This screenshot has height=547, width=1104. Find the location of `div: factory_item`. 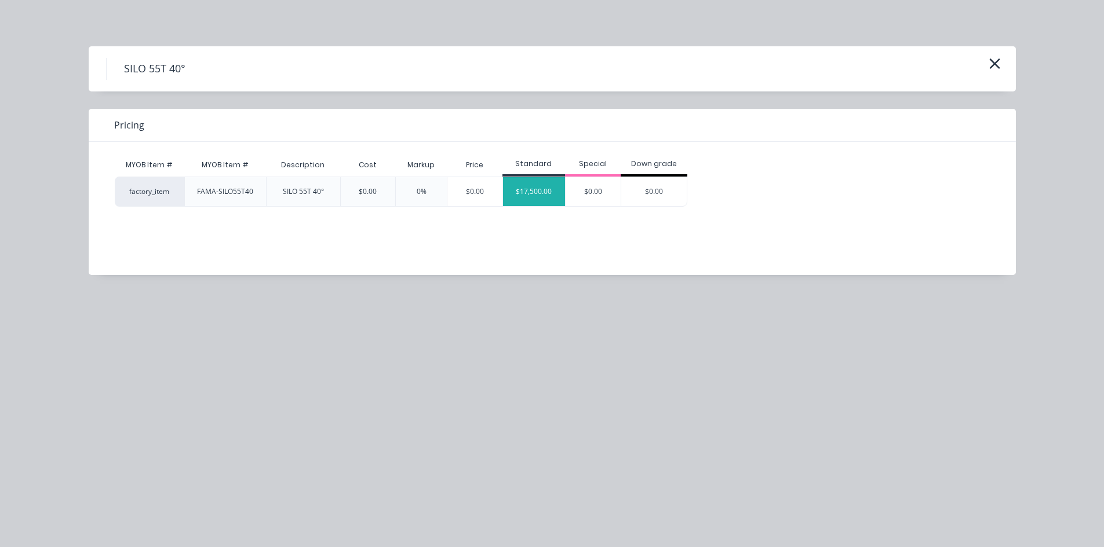

div: factory_item is located at coordinates (149, 192).